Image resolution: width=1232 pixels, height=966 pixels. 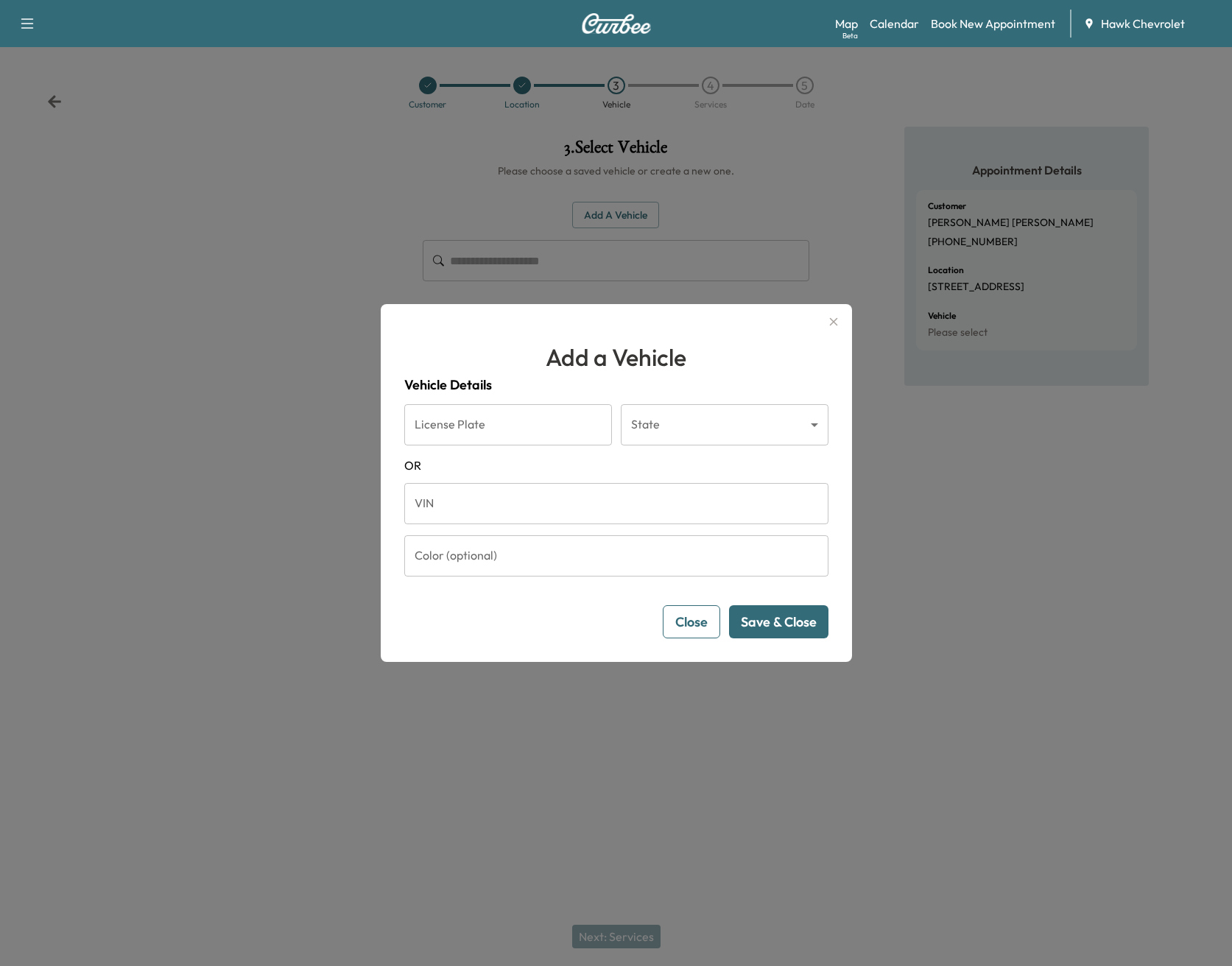 I want to click on img: Curbee Logo, so click(x=616, y=24).